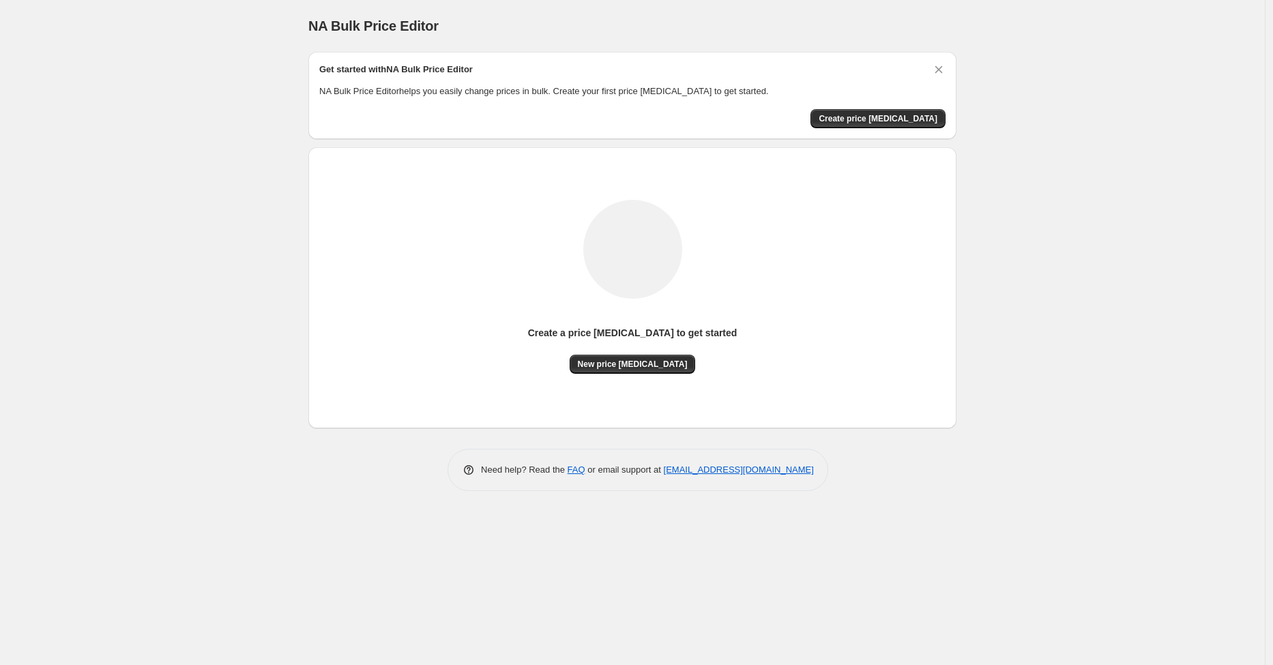 The width and height of the screenshot is (1273, 665). I want to click on span: Need help? Read the, so click(524, 470).